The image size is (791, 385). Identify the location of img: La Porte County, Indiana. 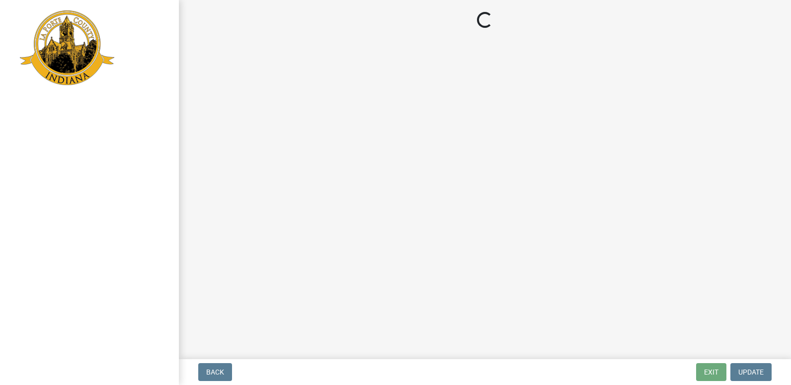
(67, 48).